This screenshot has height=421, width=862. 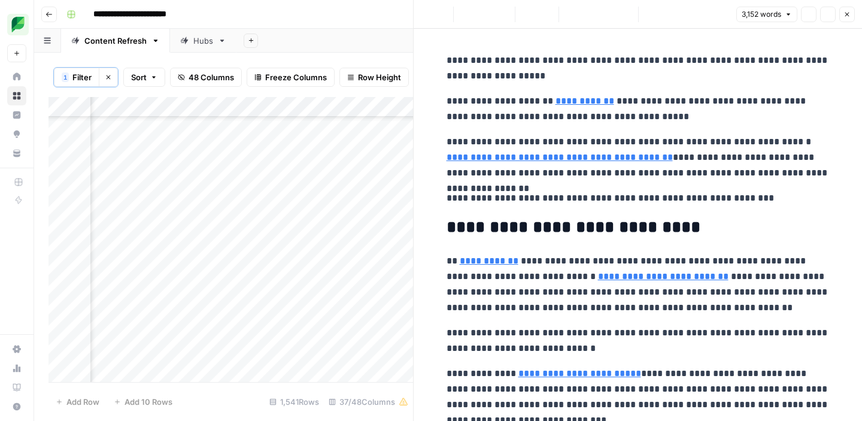 What do you see at coordinates (77, 402) in the screenshot?
I see `button: Add Row` at bounding box center [77, 402].